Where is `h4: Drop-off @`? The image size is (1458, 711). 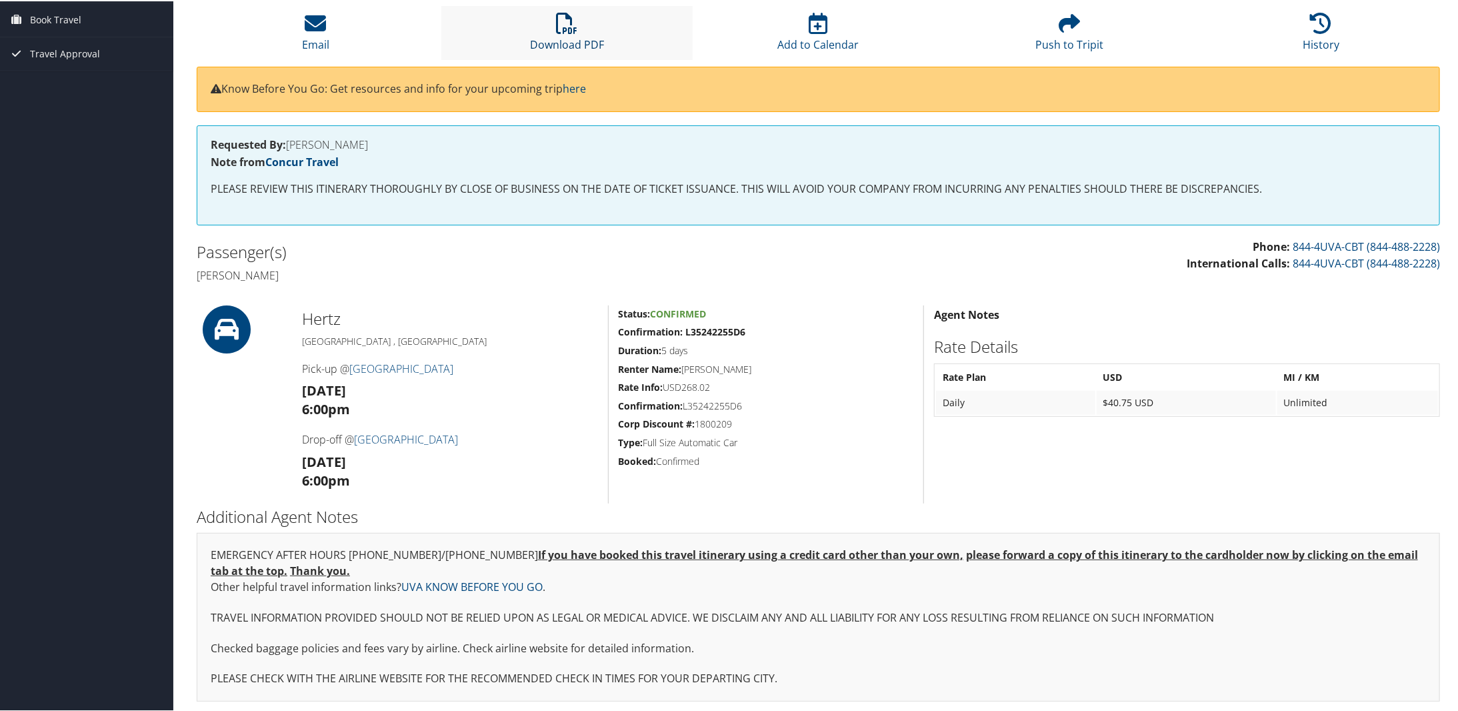 h4: Drop-off @ is located at coordinates (450, 438).